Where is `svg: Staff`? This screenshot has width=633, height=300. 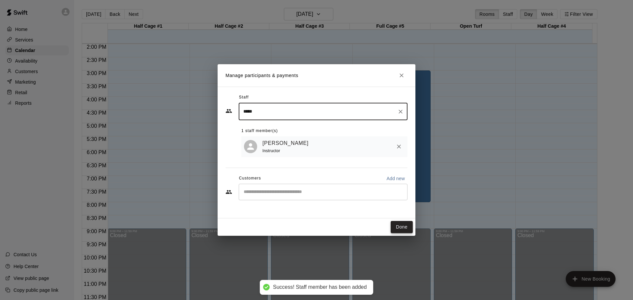 svg: Staff is located at coordinates (229, 111).